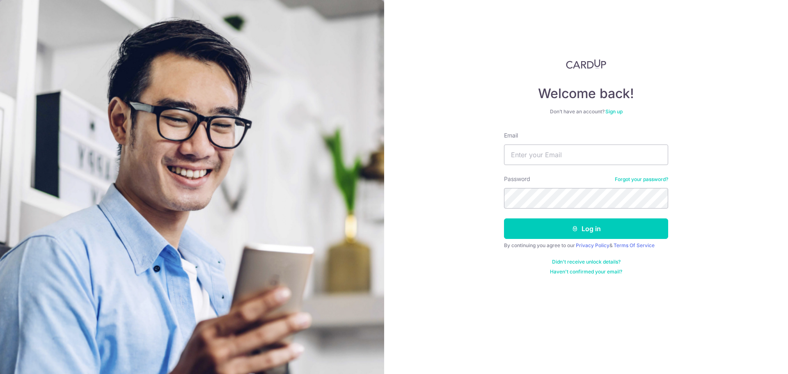 The height and width of the screenshot is (374, 788). I want to click on a: Didn't receive unlock details?, so click(586, 262).